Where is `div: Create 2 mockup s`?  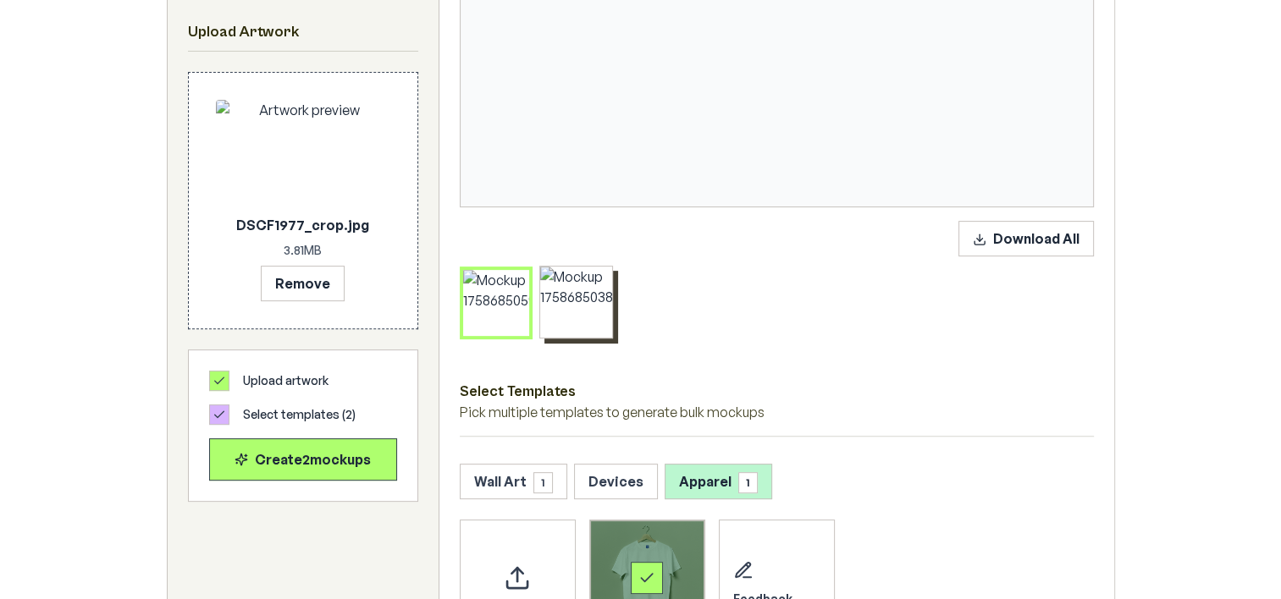 div: Create 2 mockup s is located at coordinates (303, 460).